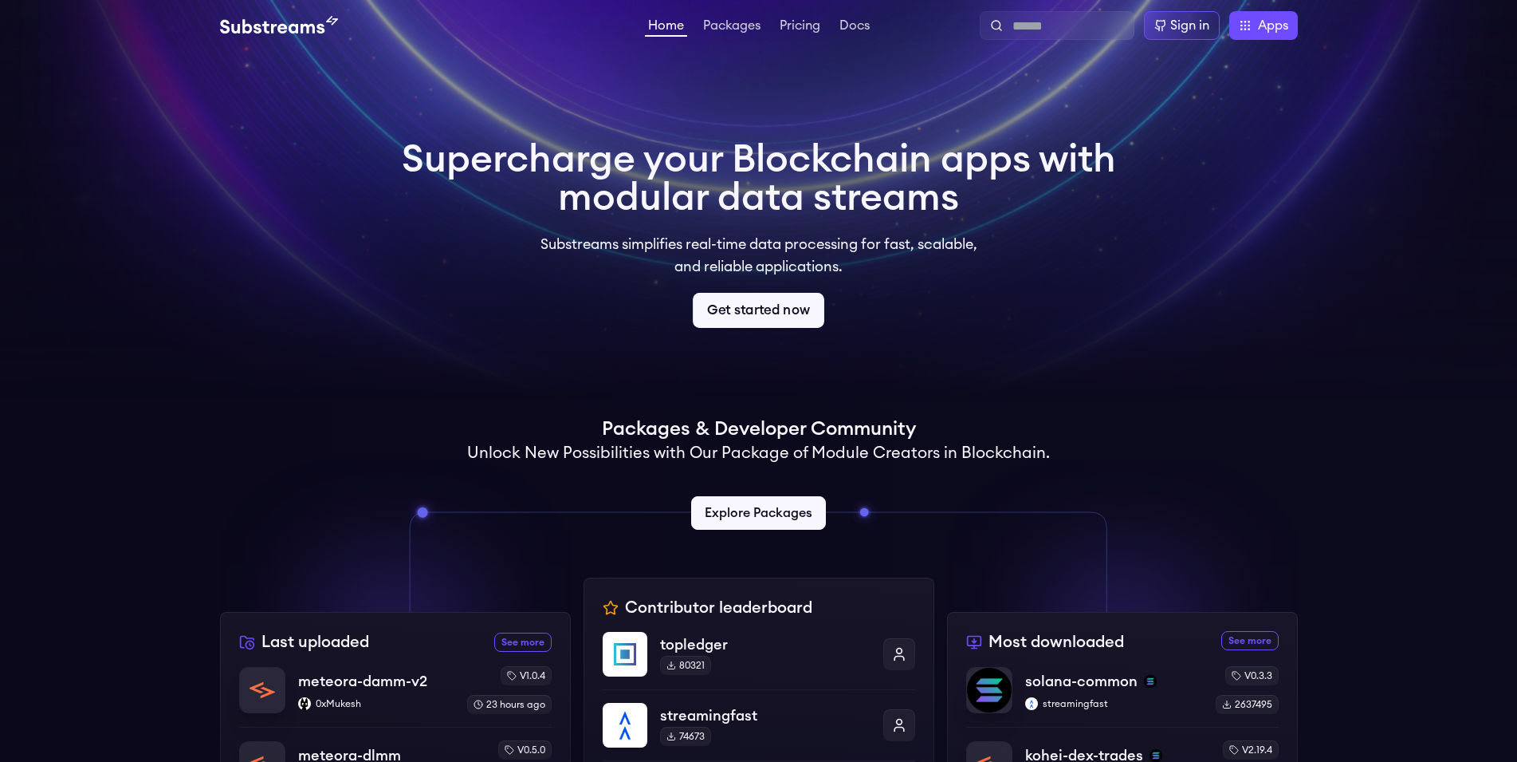  Describe the element at coordinates (1273, 26) in the screenshot. I see `span: Apps` at that location.